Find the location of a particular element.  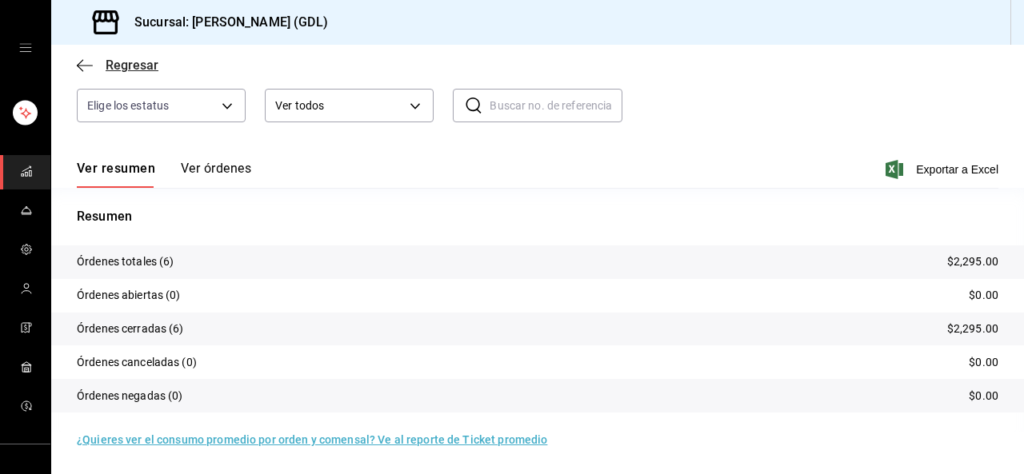

p: Órdenes negadas (0) is located at coordinates (130, 396).